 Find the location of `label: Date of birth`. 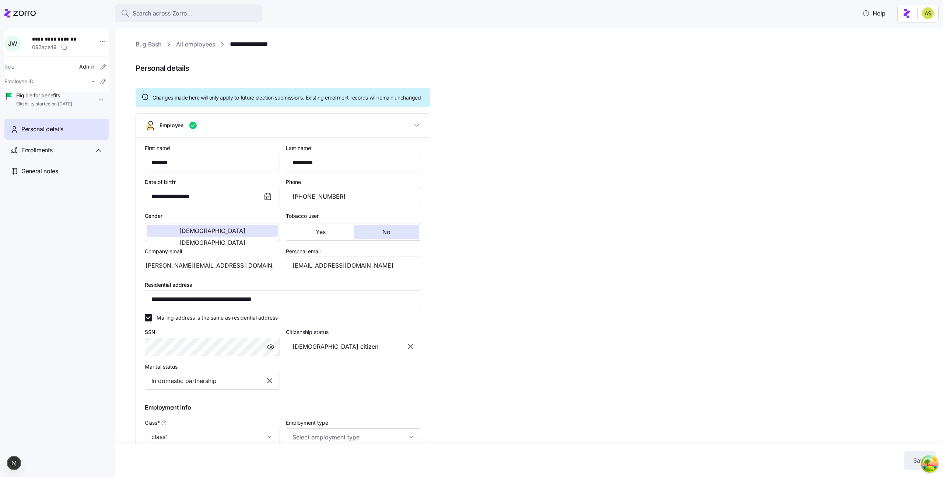

label: Date of birth is located at coordinates (161, 182).